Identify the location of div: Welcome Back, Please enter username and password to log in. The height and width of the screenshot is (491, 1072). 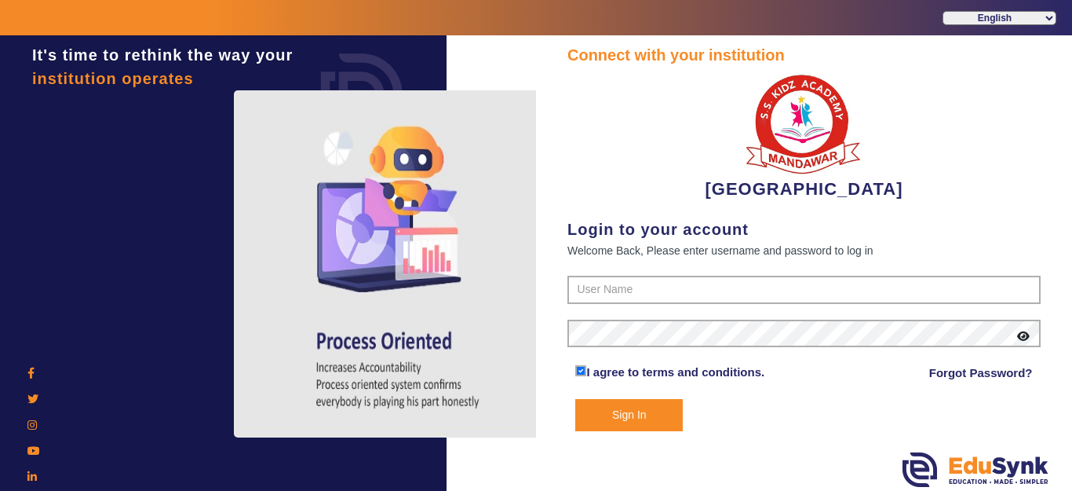
(804, 250).